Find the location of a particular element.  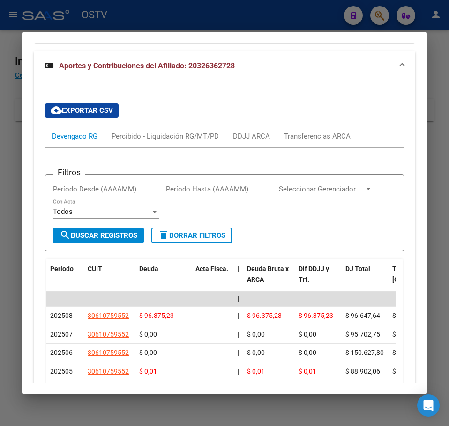

div: Devengado RG is located at coordinates (74, 136).